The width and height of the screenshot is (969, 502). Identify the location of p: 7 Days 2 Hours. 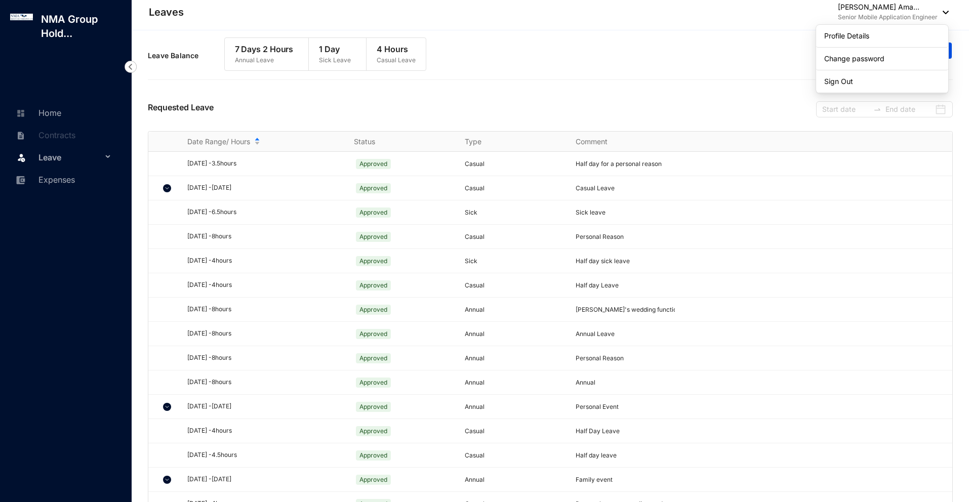
(264, 49).